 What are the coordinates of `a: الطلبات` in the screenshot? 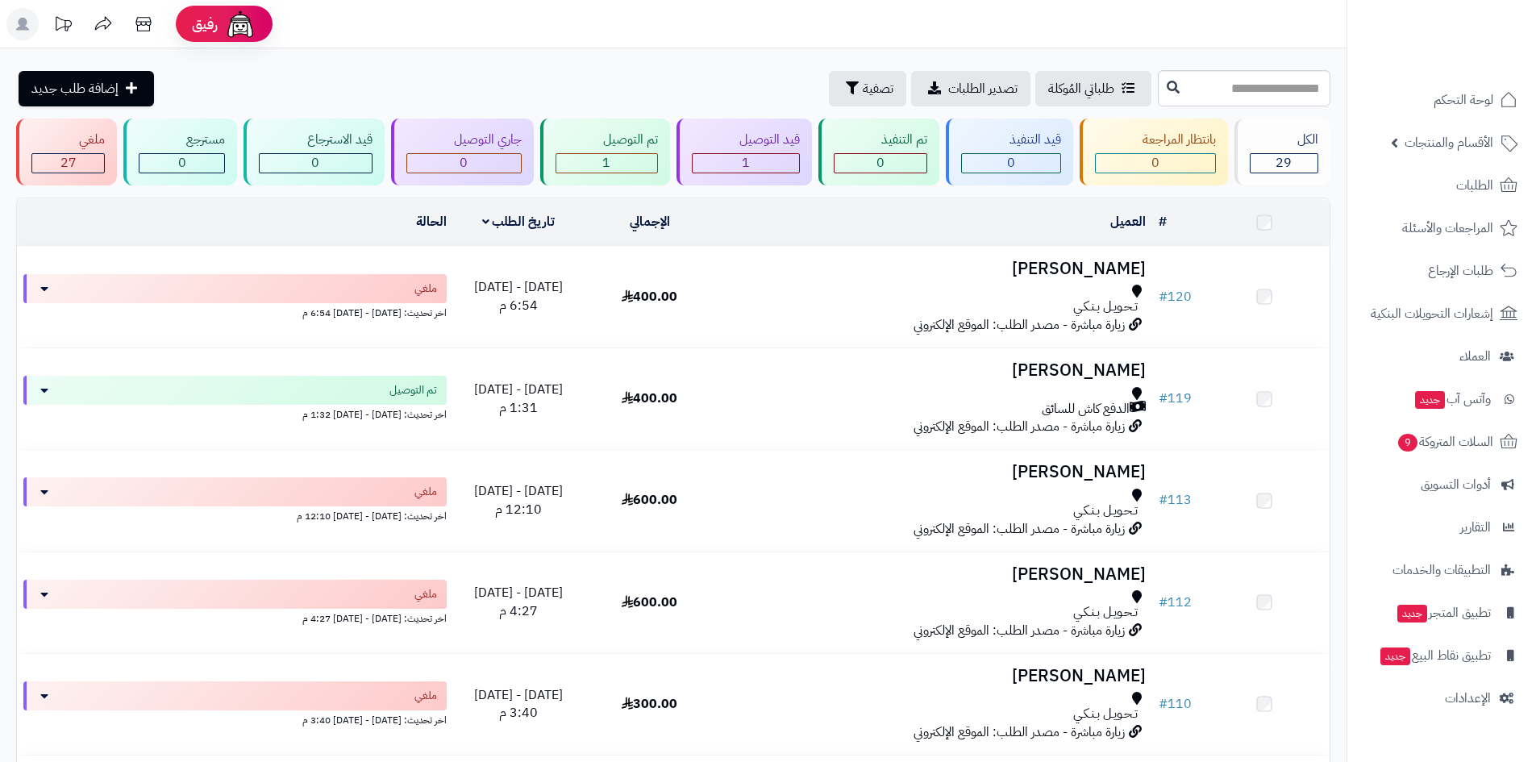 It's located at (1442, 185).